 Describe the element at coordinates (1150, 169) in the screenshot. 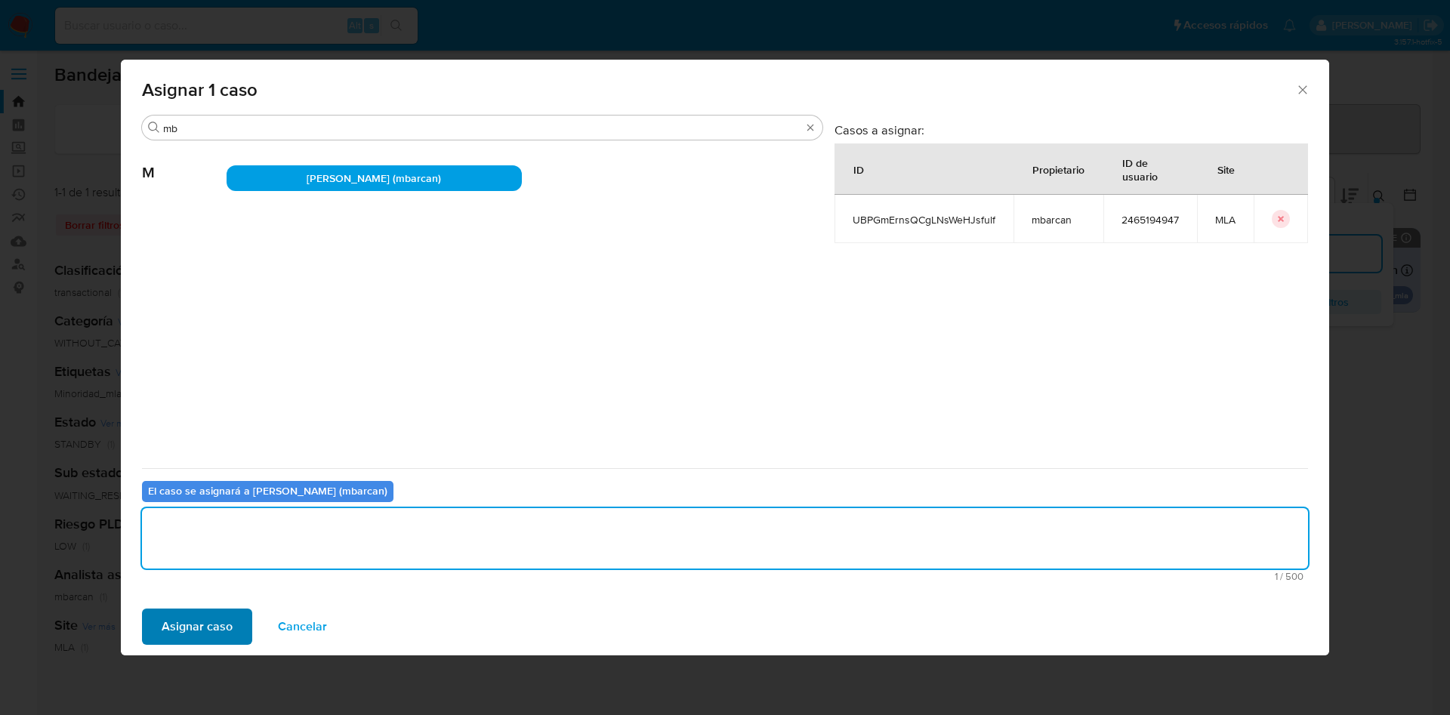

I see `div: ID de usuario` at that location.